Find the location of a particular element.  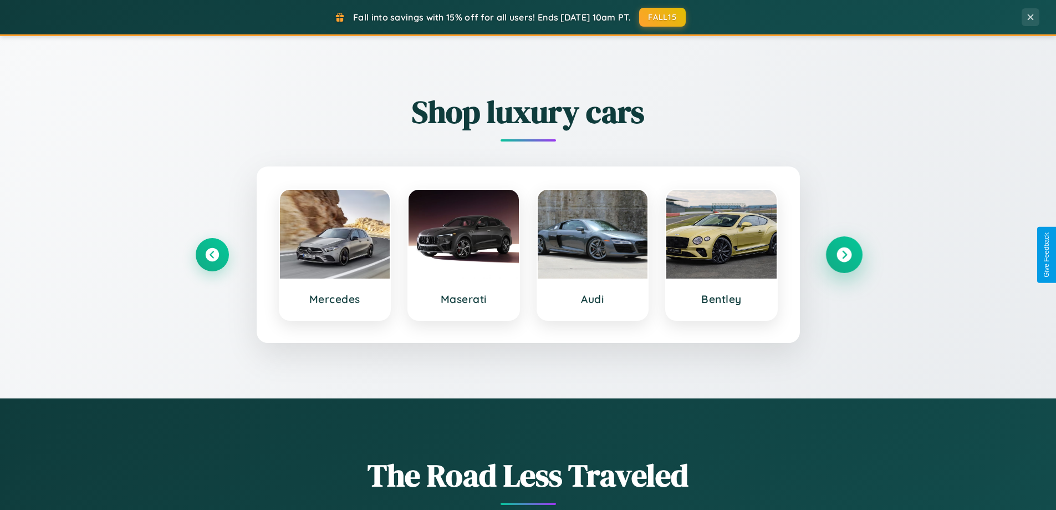

div: Give Feedback is located at coordinates (1047, 255).